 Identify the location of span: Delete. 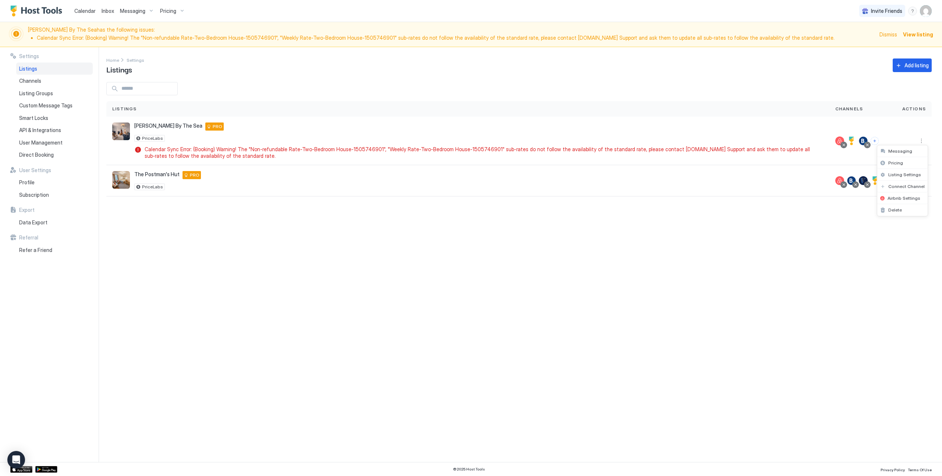
(894, 210).